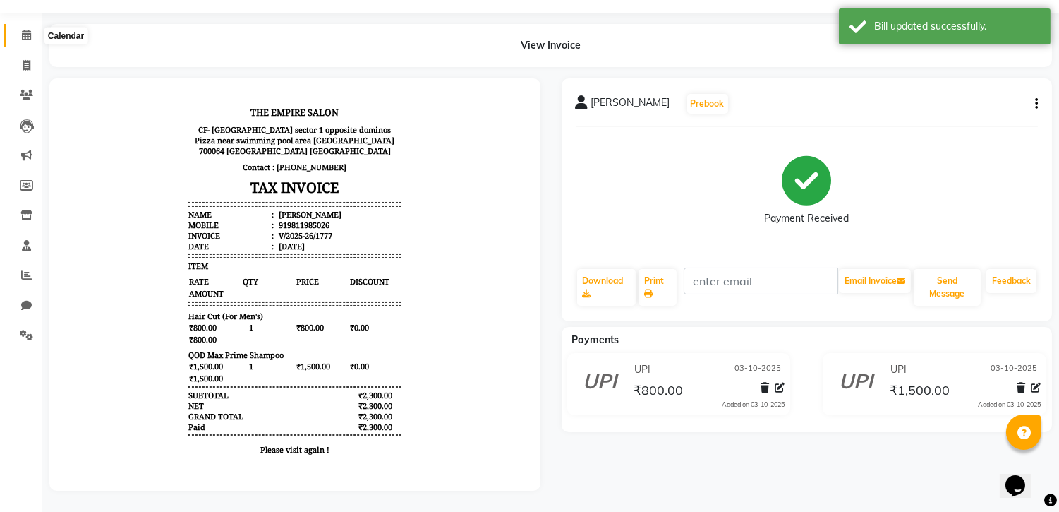  I want to click on div: Payment Received, so click(806, 219).